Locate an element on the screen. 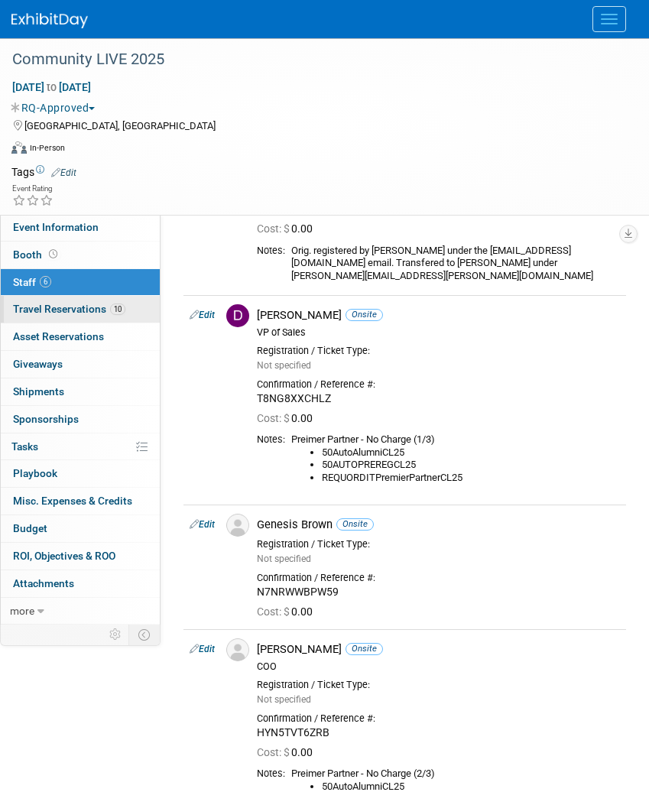  span: Budget is located at coordinates (30, 529).